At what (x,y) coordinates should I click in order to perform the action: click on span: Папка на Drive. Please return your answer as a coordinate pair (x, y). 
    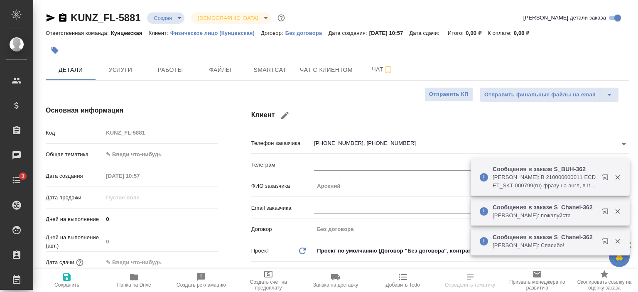
    Looking at the image, I should click on (134, 285).